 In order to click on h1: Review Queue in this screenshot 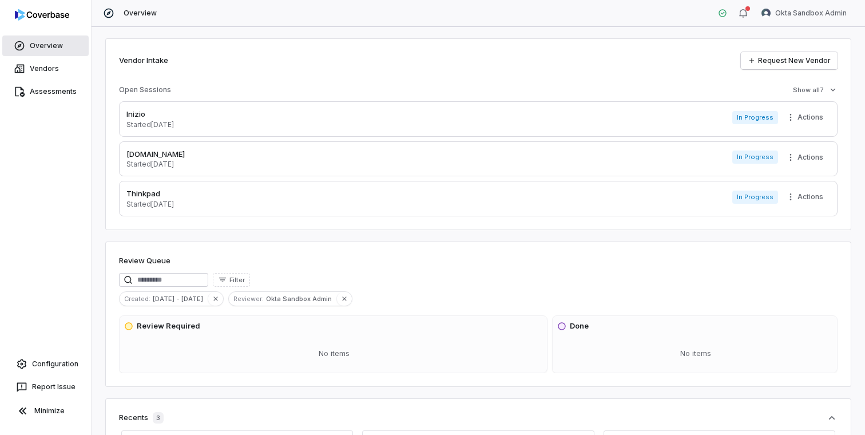, I will do `click(145, 261)`.